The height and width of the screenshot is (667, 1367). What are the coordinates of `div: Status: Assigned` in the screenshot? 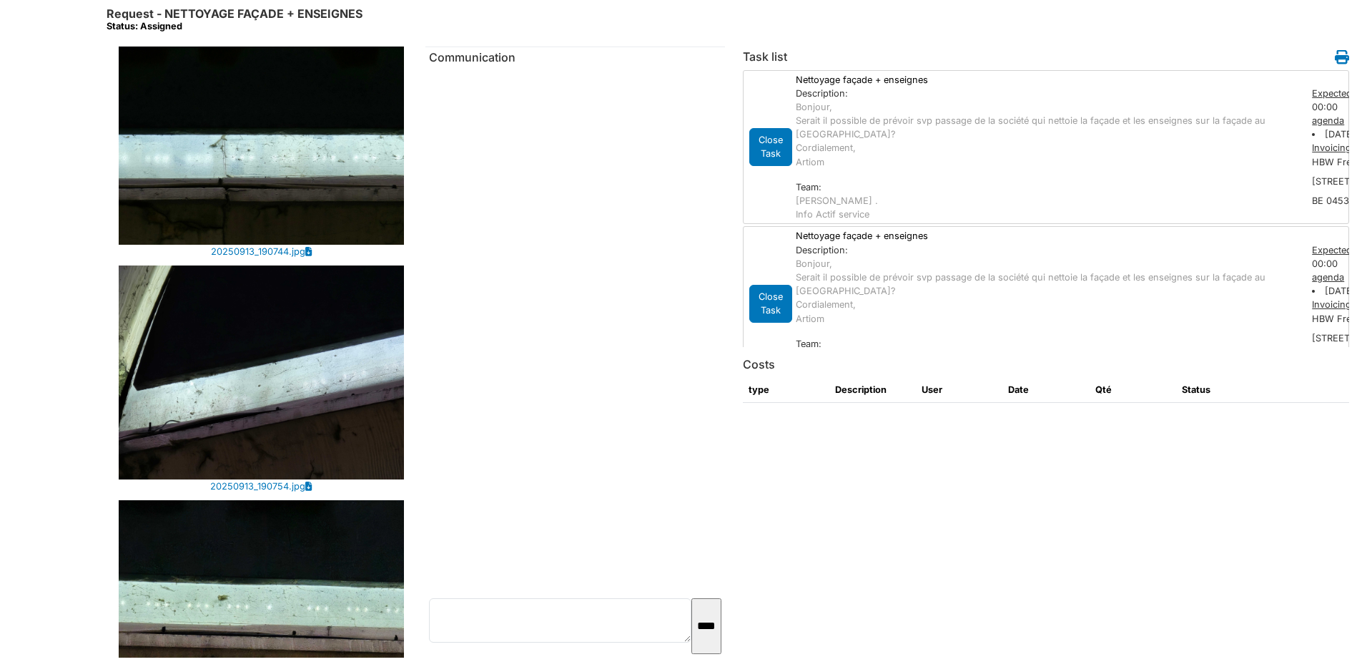 It's located at (235, 26).